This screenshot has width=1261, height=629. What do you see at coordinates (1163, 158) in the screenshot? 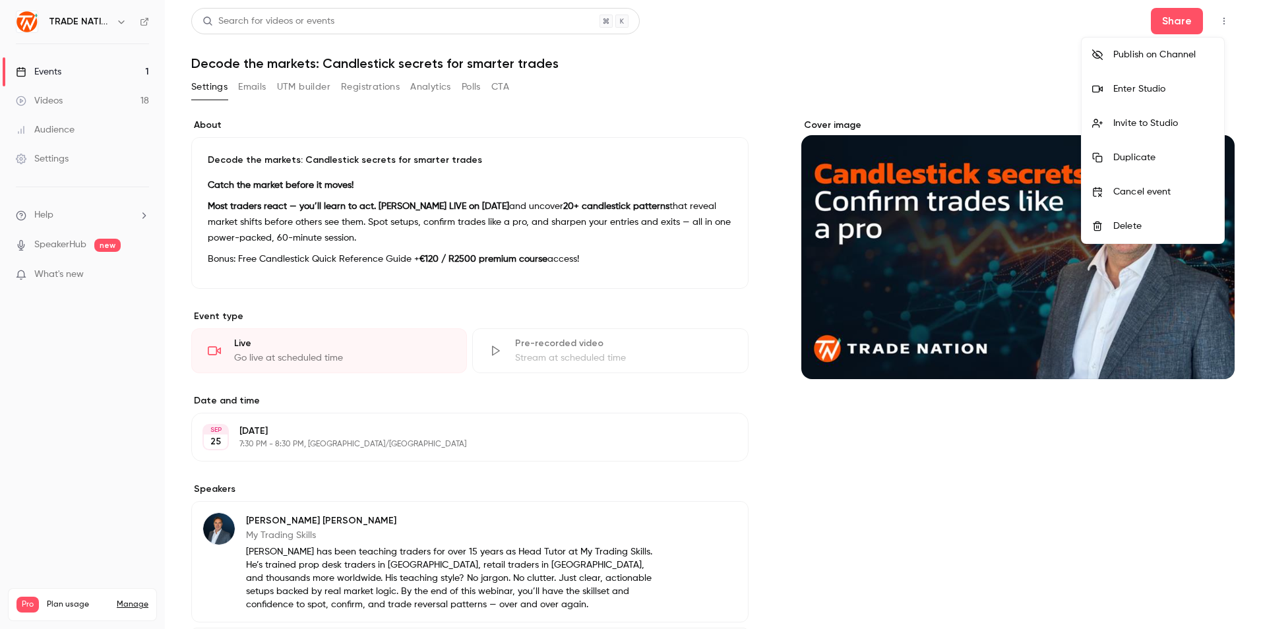
I see `div: Duplicate` at bounding box center [1163, 158].